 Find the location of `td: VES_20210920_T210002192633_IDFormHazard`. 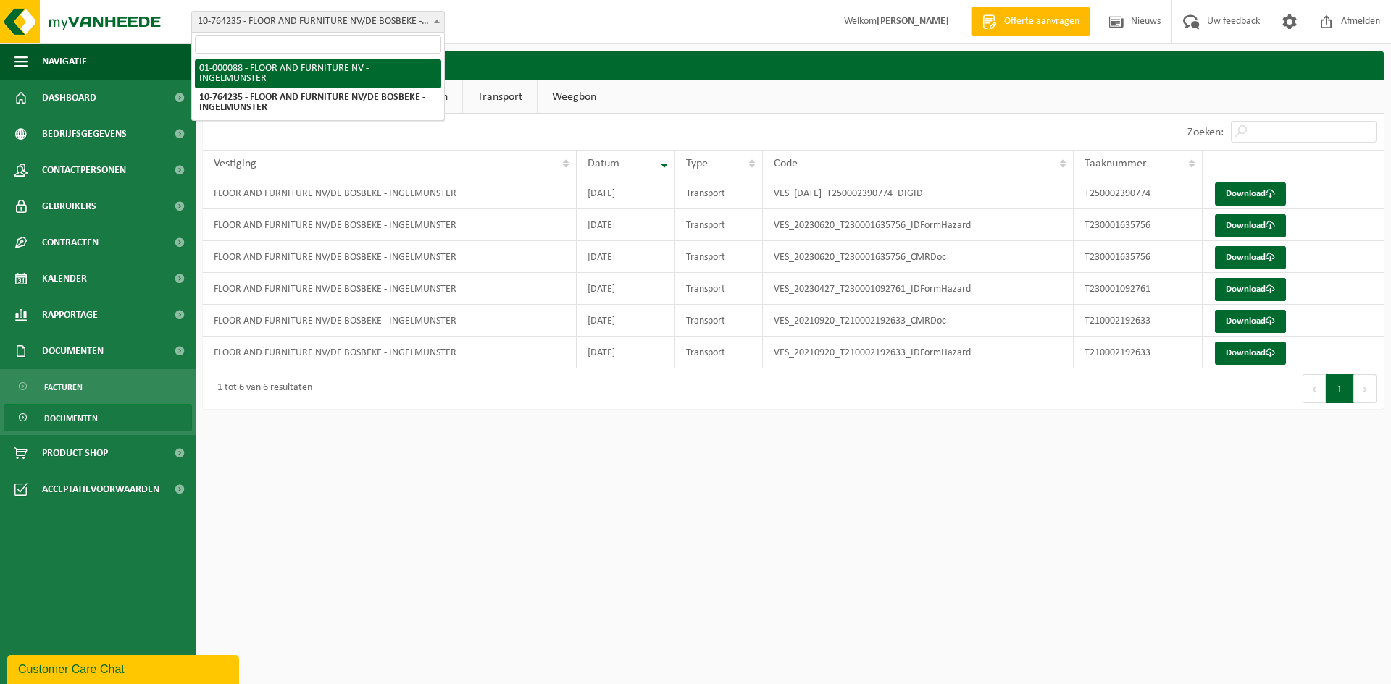

td: VES_20210920_T210002192633_IDFormHazard is located at coordinates (918, 353).